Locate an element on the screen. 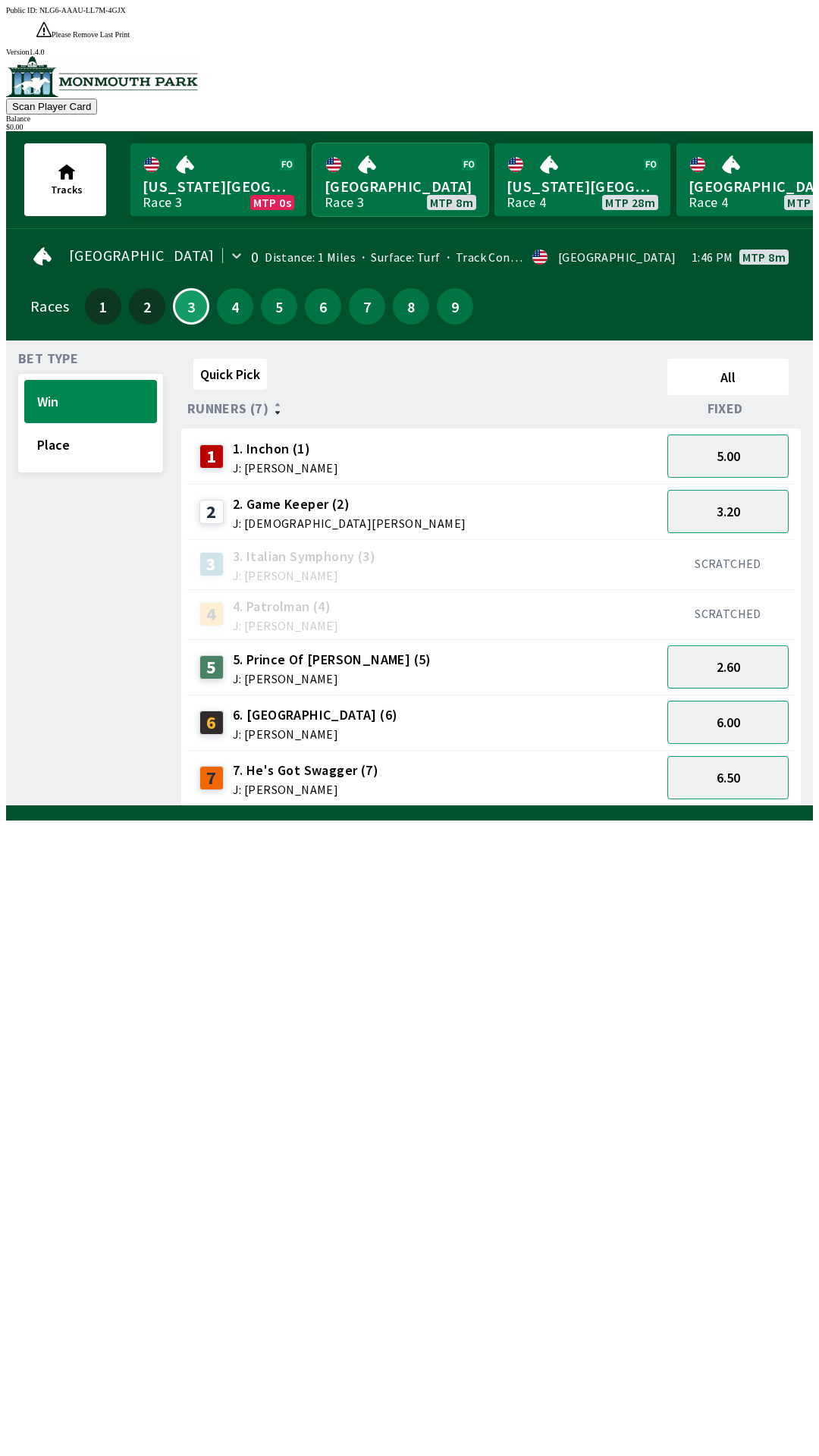 The image size is (819, 1456). div: Public ID: is located at coordinates (409, 10).